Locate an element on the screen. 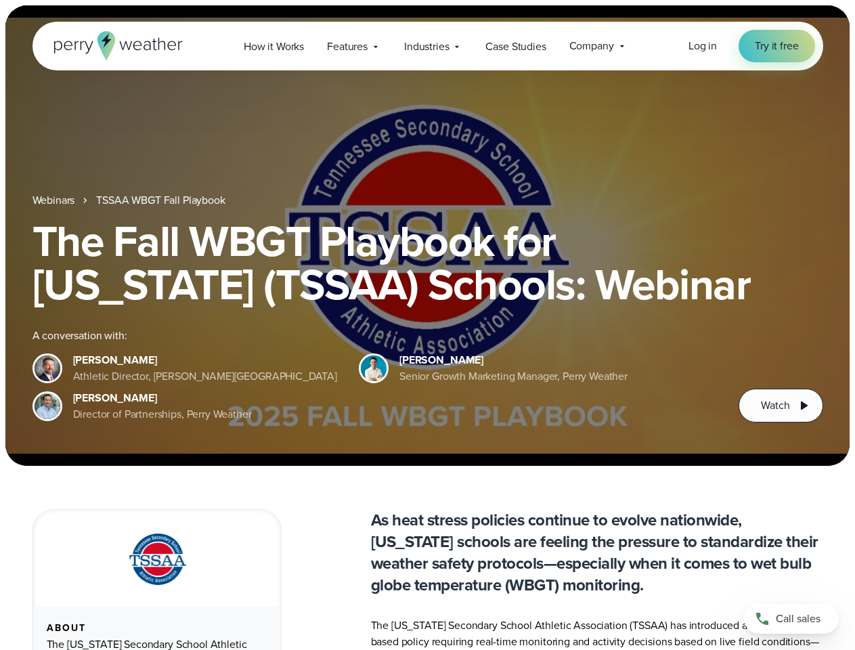 Image resolution: width=855 pixels, height=650 pixels. nav: Breadcrumb is located at coordinates (428, 200).